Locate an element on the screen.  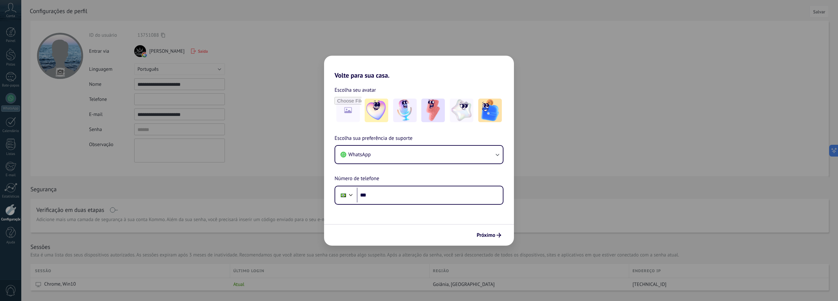
button: WhatsApp is located at coordinates (419, 155).